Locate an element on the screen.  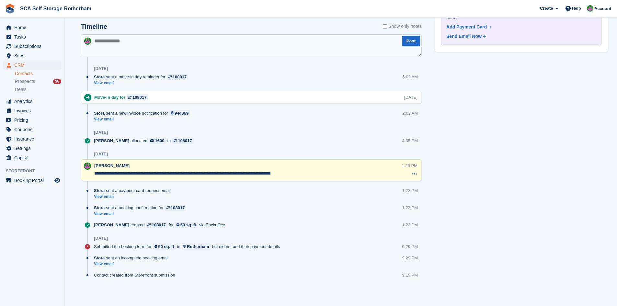
div: 1:22 PM is located at coordinates (410, 225).